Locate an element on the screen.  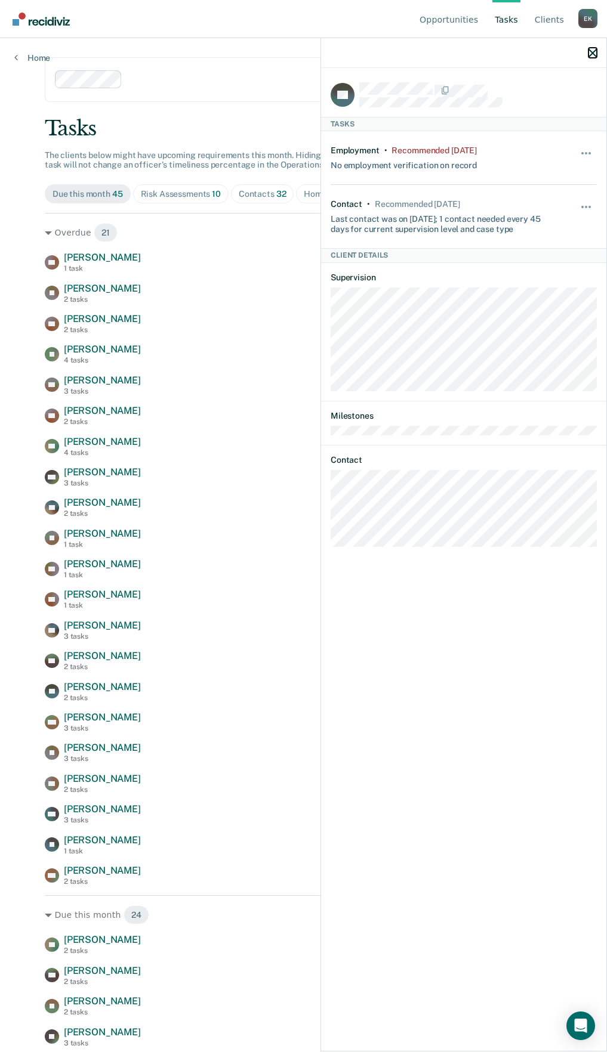
div: Recommended in 24 days is located at coordinates (417, 204).